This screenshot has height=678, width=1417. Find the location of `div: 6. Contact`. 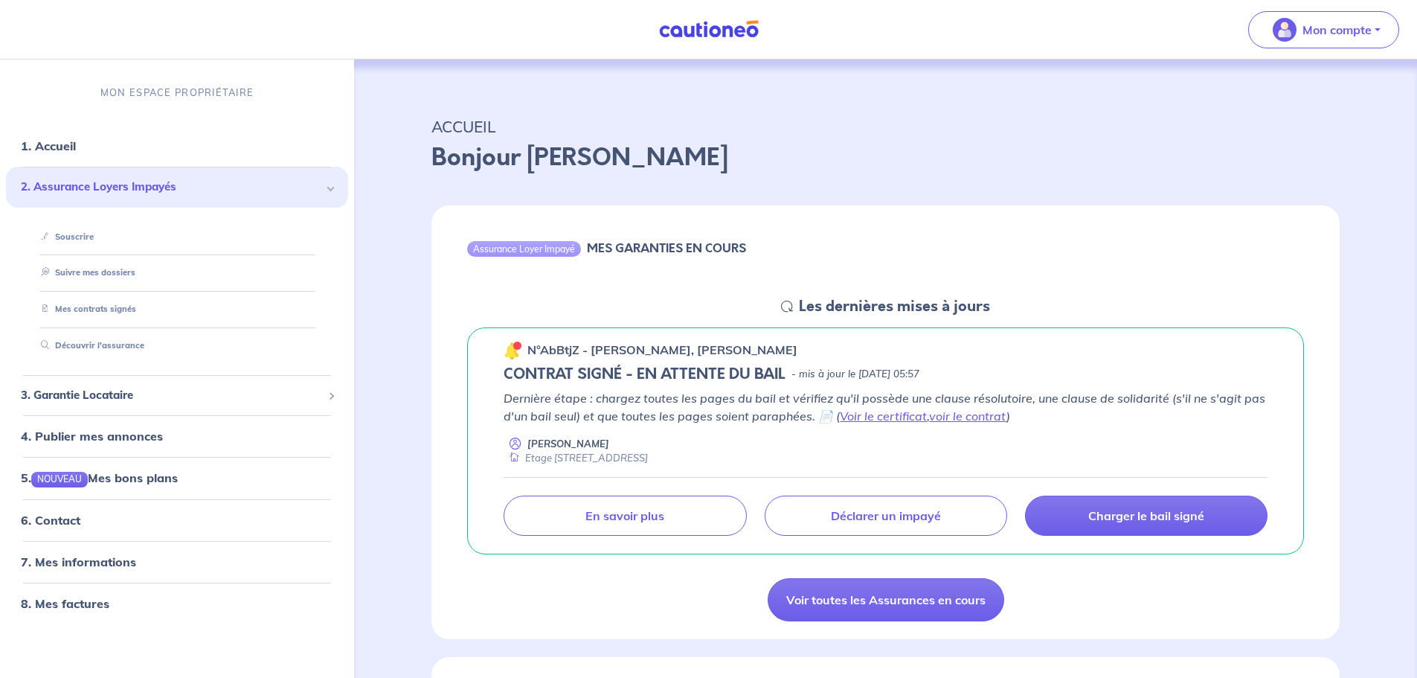

div: 6. Contact is located at coordinates (177, 520).